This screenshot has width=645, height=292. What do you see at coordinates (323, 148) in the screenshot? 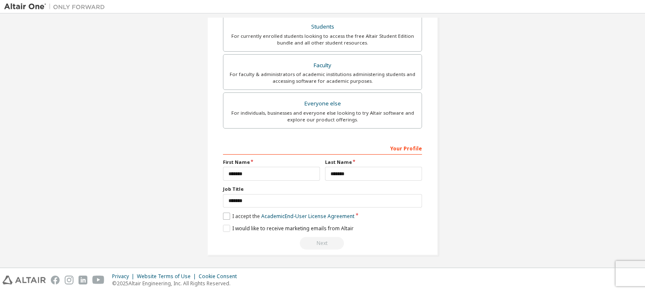
I see `div: Your Profile` at bounding box center [323, 148].